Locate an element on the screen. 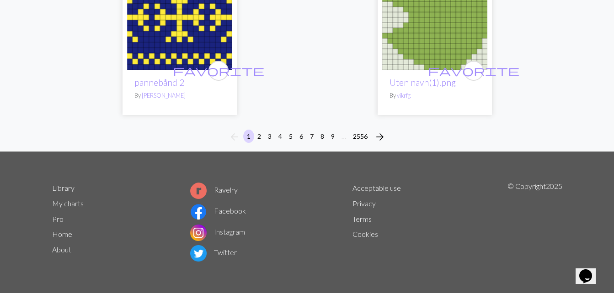 This screenshot has height=293, width=614. i: Next is located at coordinates (380, 137).